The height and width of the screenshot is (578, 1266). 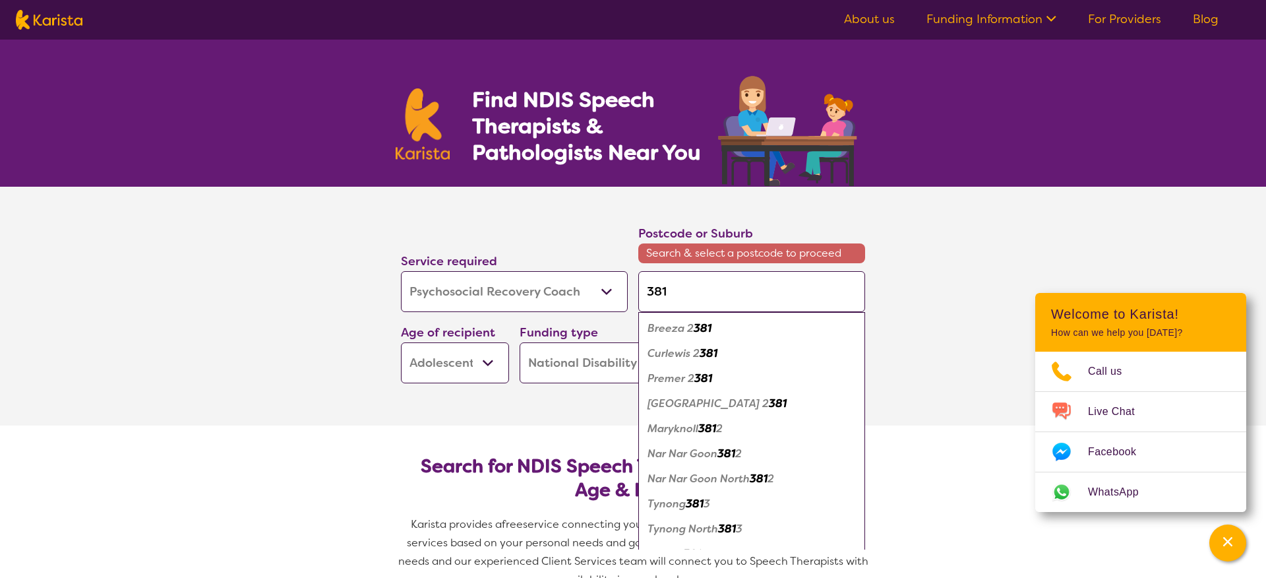 What do you see at coordinates (673, 353) in the screenshot?
I see `em: Curlewis 2` at bounding box center [673, 353].